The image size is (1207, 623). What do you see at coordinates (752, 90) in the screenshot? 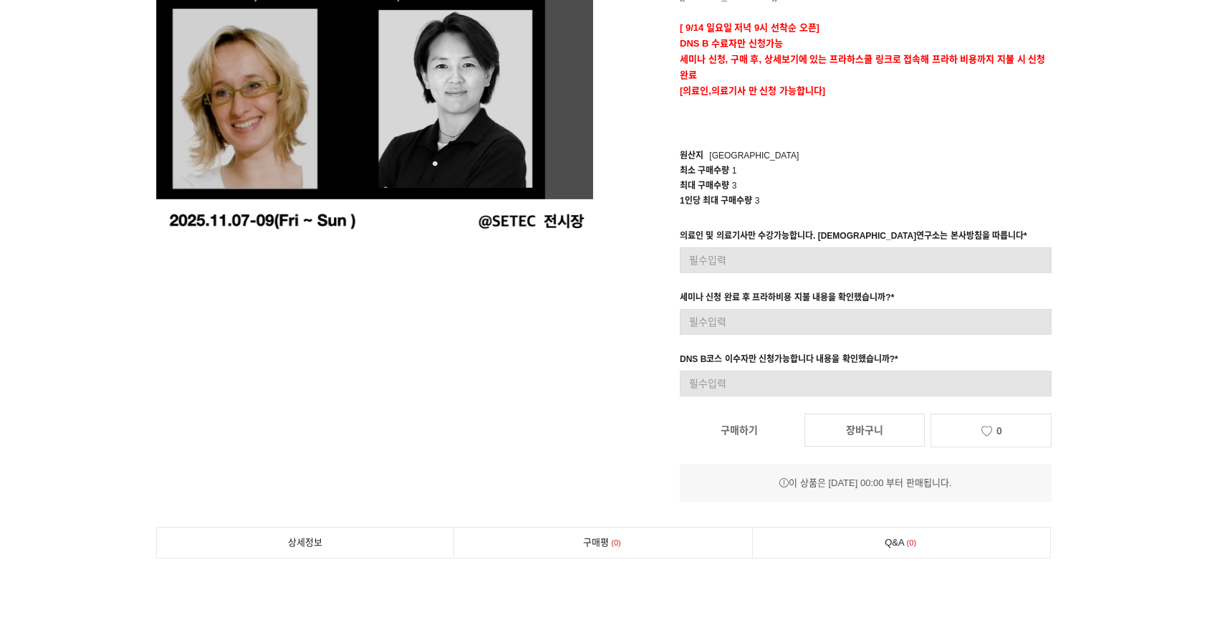
I see `strong: [의료인,의료기사 만 신청 가능합니다]` at bounding box center [752, 90].